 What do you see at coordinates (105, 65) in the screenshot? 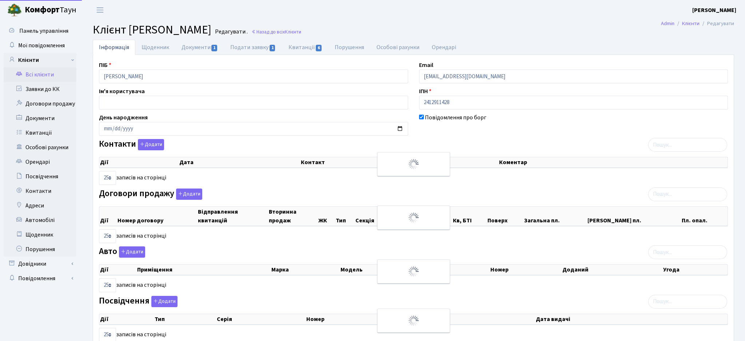
I see `label: ПІБ` at bounding box center [105, 65].